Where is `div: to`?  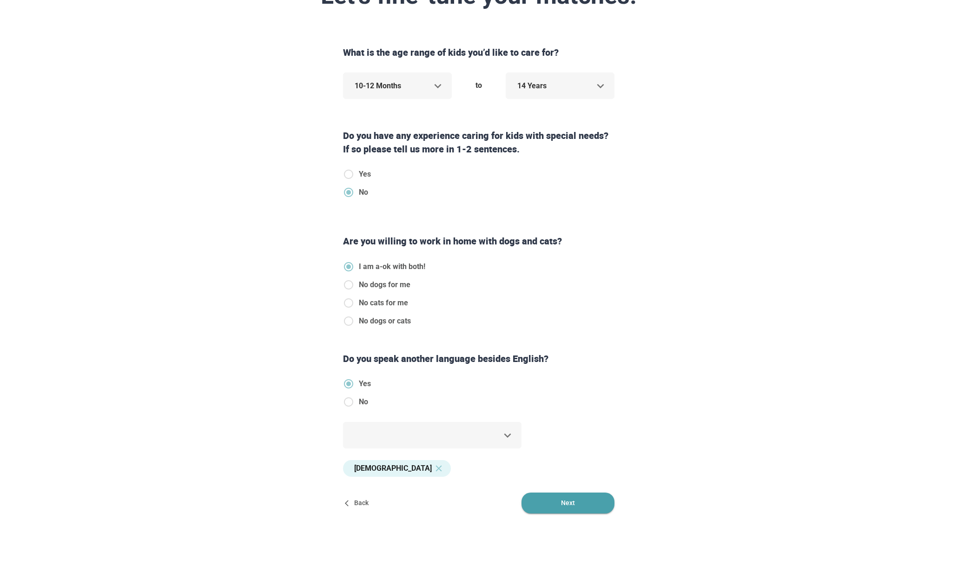
div: to is located at coordinates (479, 86).